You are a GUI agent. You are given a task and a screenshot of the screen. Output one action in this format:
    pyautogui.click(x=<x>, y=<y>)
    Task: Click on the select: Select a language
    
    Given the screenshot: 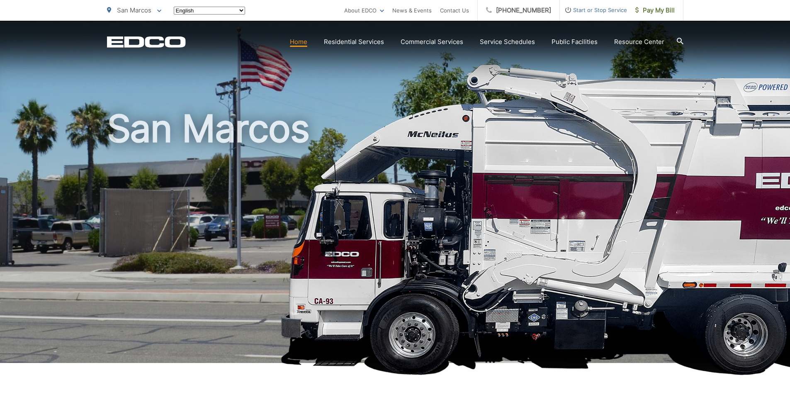 What is the action you would take?
    pyautogui.click(x=209, y=10)
    